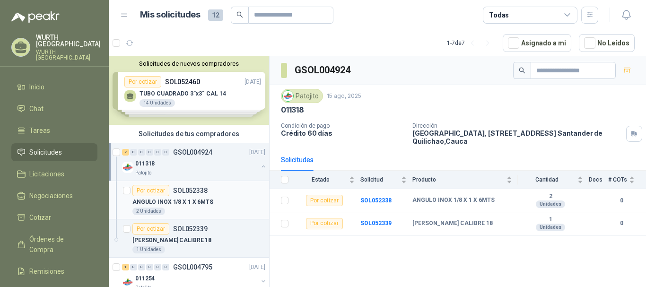 This screenshot has height=287, width=646. Describe the element at coordinates (143, 173) in the screenshot. I see `p: Patojito` at that location.